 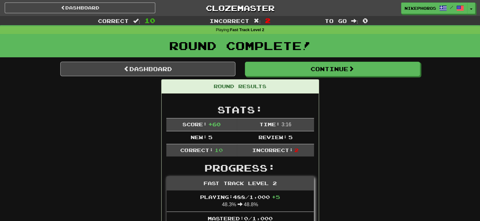 What do you see at coordinates (240, 168) in the screenshot?
I see `h2: Progress:` at bounding box center [240, 168].